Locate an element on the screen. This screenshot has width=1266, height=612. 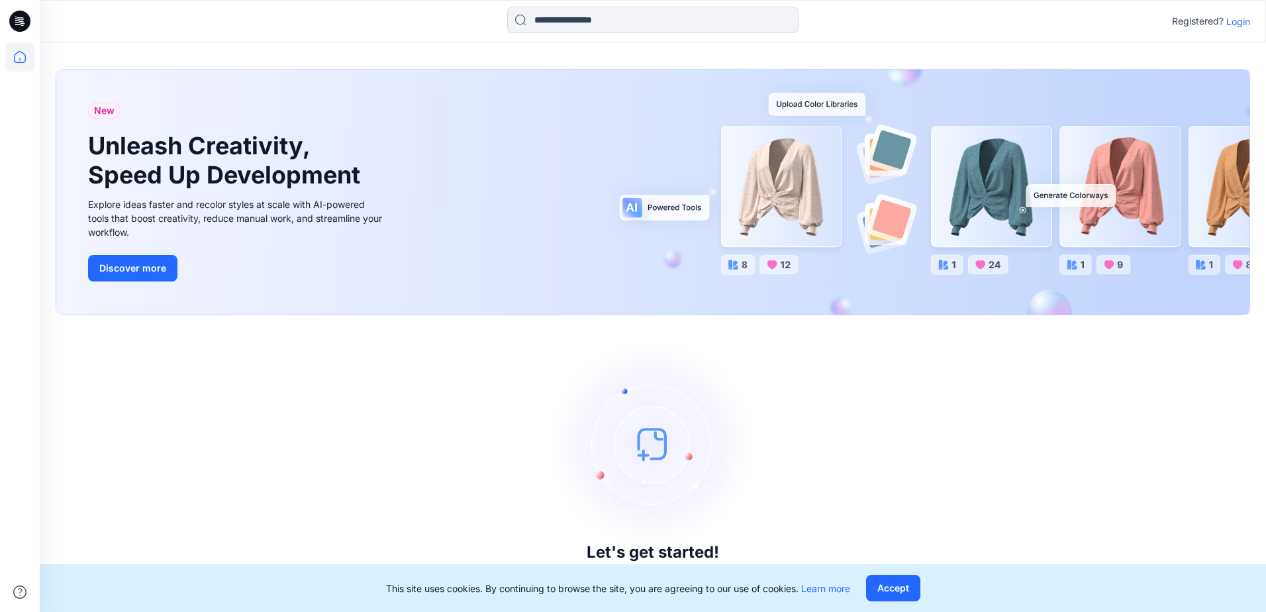
p: Registered? is located at coordinates (1198, 21).